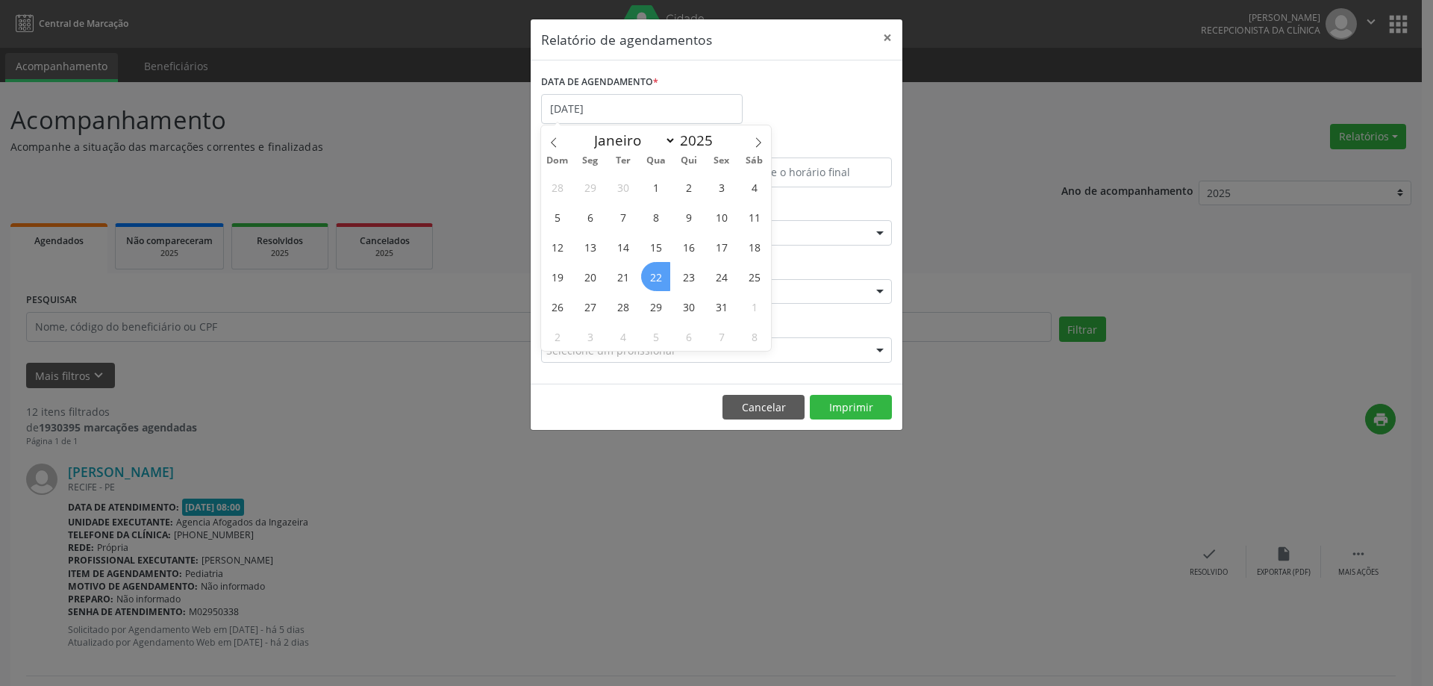 This screenshot has width=1433, height=686. I want to click on span: Outubro 28, 2025, so click(622, 306).